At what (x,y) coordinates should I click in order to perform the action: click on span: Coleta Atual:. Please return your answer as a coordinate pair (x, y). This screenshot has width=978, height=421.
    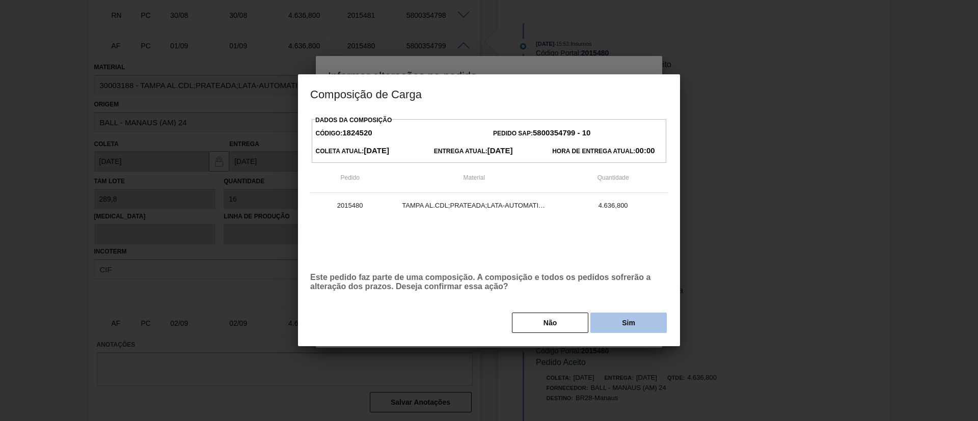
    Looking at the image, I should click on (352, 151).